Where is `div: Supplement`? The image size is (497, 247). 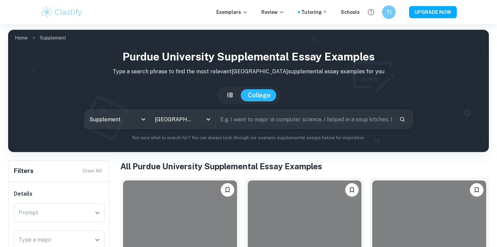 div: Supplement is located at coordinates (117, 119).